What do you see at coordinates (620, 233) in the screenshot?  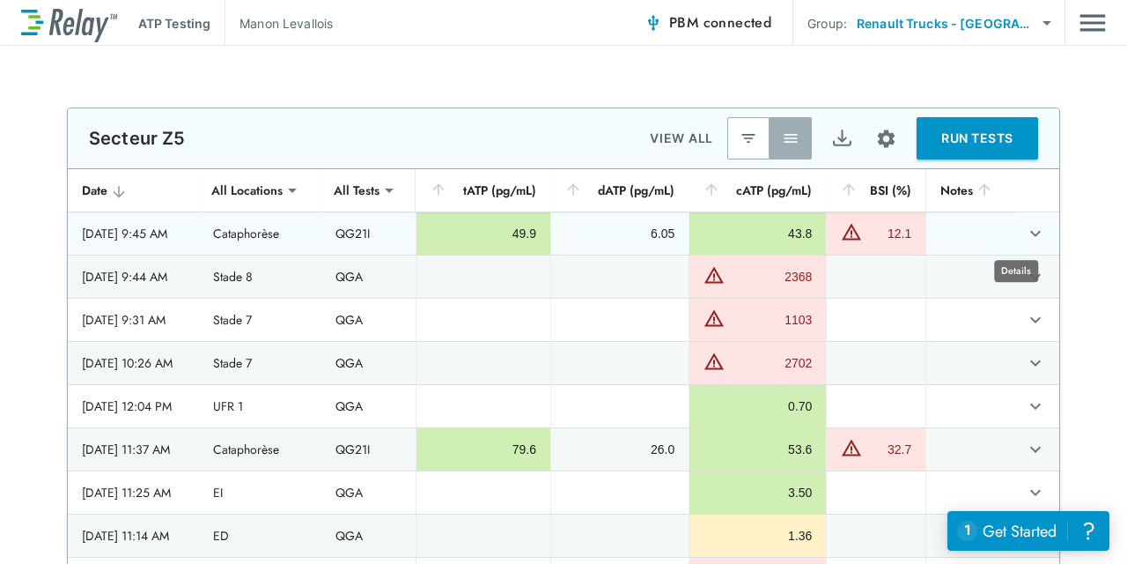 I see `div: 6.05` at bounding box center [620, 233].